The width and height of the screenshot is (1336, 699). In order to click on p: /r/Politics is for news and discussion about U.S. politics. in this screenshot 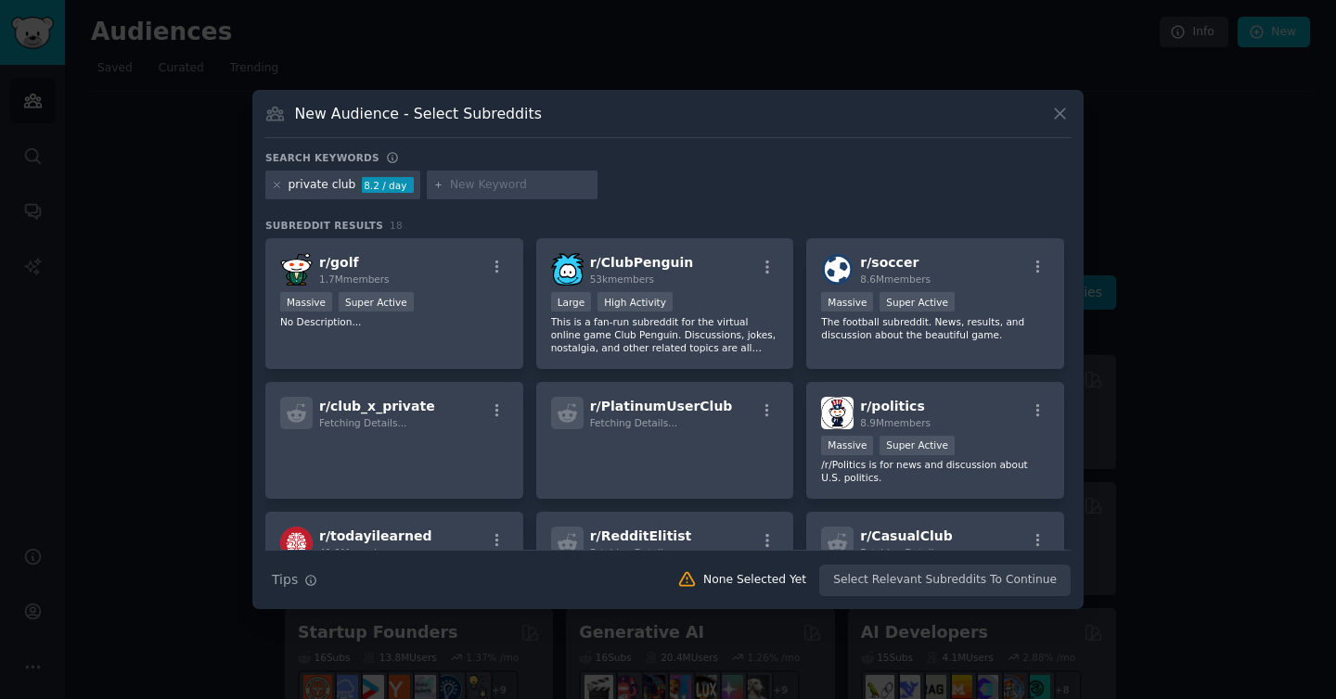, I will do `click(935, 471)`.